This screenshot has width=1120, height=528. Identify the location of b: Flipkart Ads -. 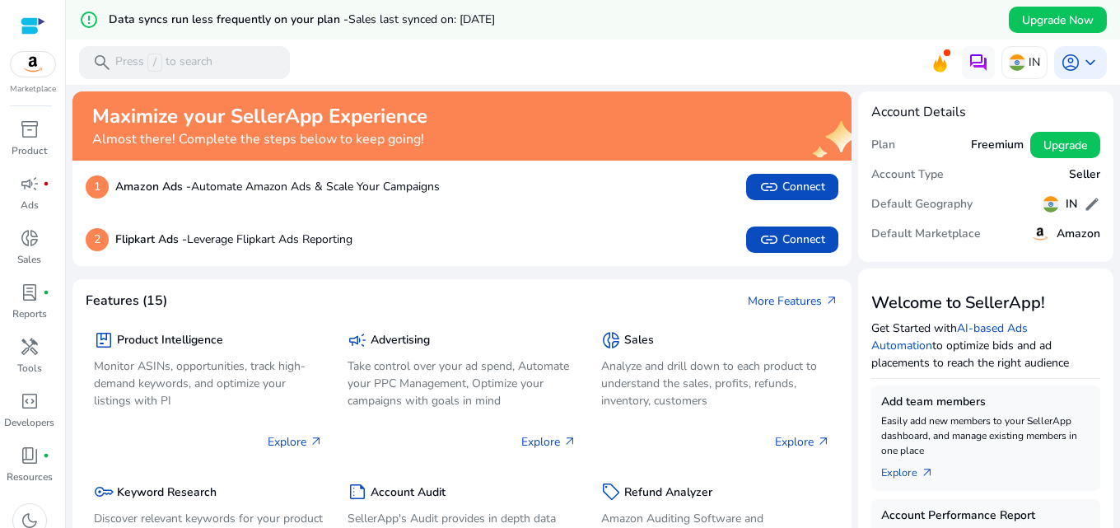
(151, 239).